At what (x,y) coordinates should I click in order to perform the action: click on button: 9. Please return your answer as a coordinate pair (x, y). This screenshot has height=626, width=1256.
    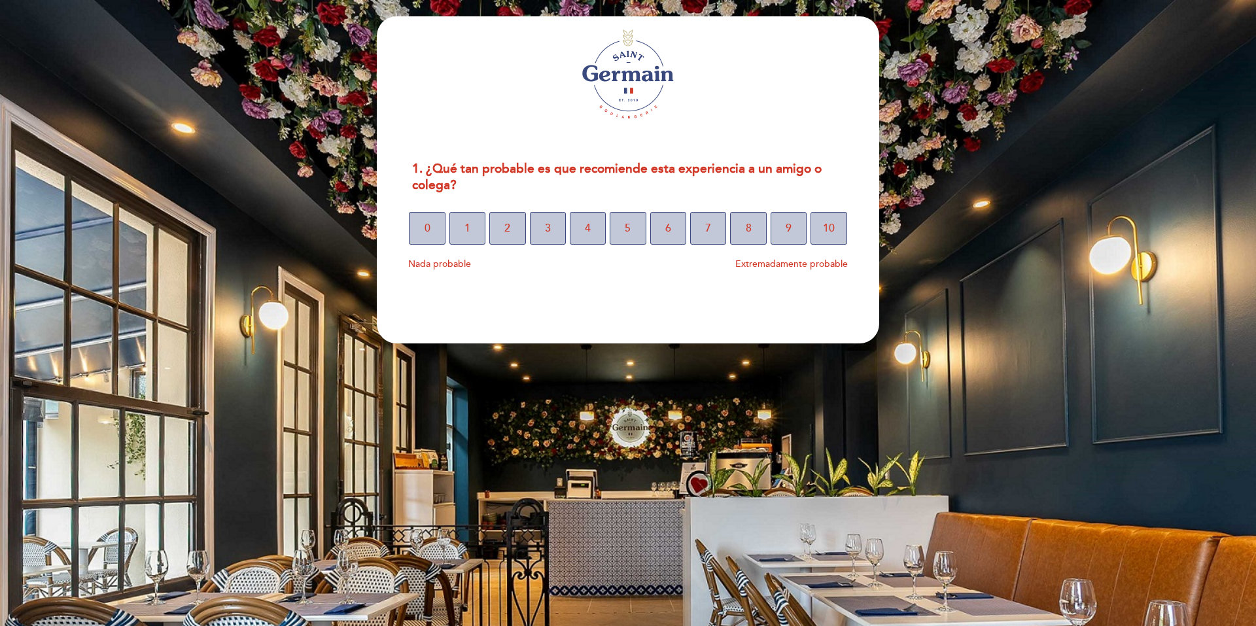
    Looking at the image, I should click on (789, 228).